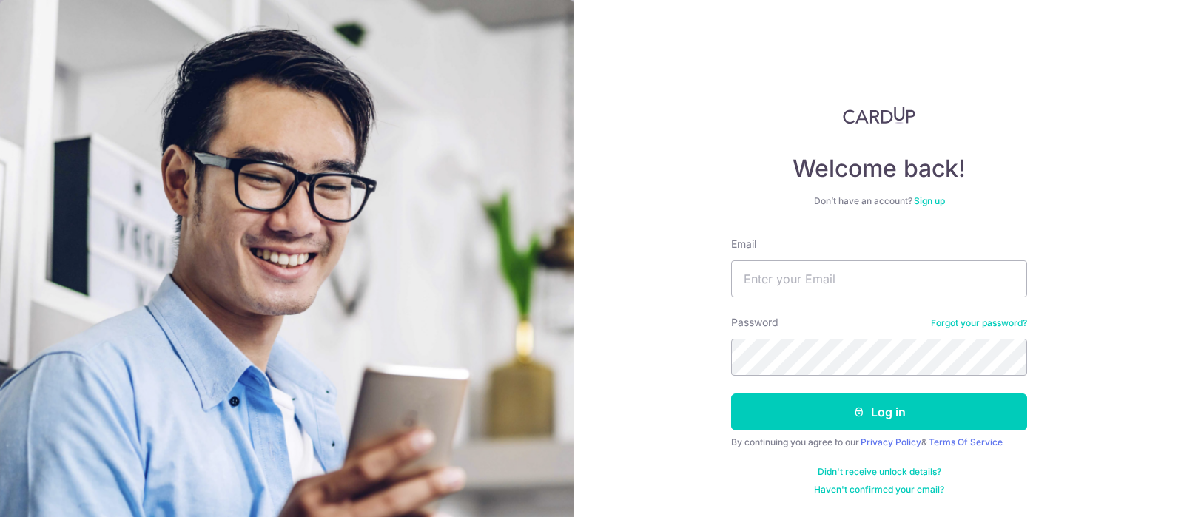  What do you see at coordinates (879, 472) in the screenshot?
I see `a: Didn't receive unlock details?` at bounding box center [879, 472].